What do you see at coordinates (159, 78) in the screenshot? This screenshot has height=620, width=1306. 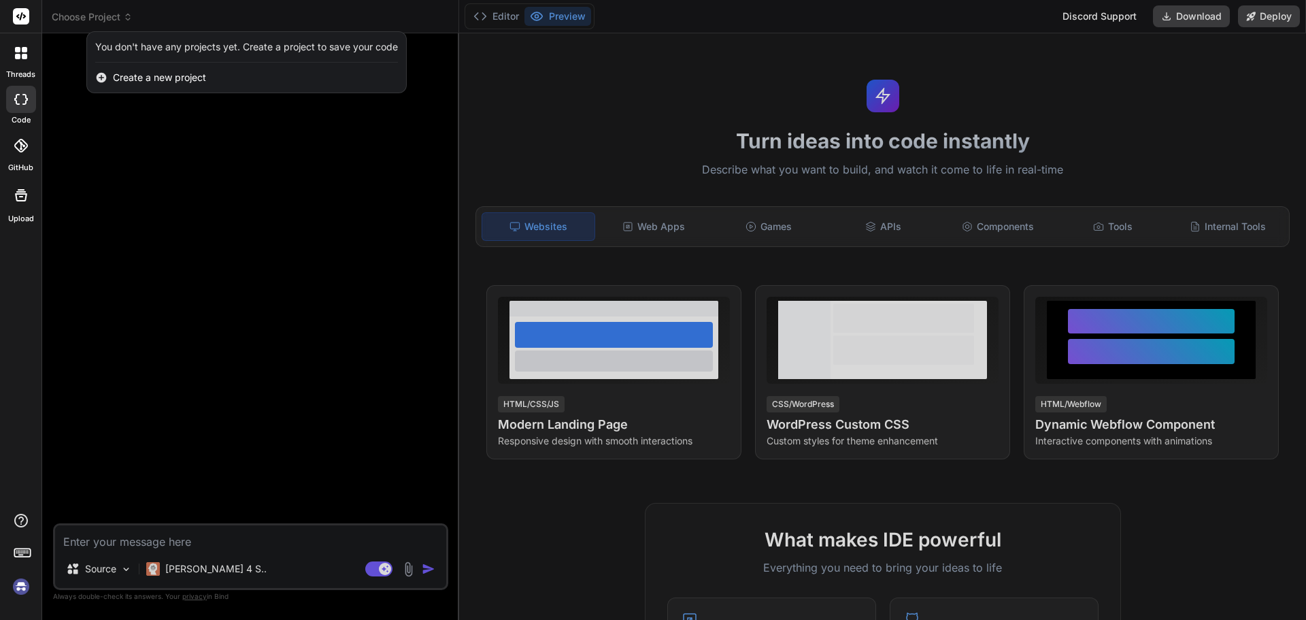 I see `span: Create a new project` at bounding box center [159, 78].